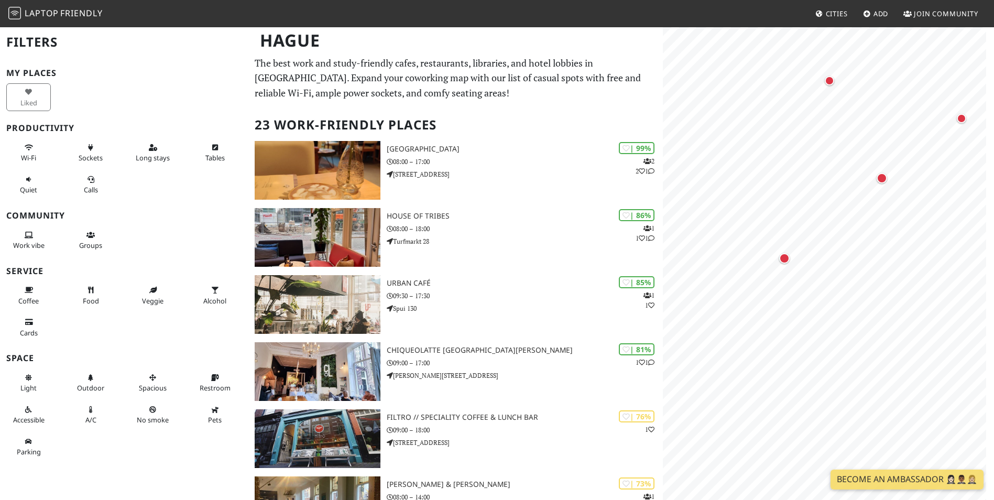 The height and width of the screenshot is (500, 994). Describe the element at coordinates (28, 240) in the screenshot. I see `button: Work vibe` at that location.